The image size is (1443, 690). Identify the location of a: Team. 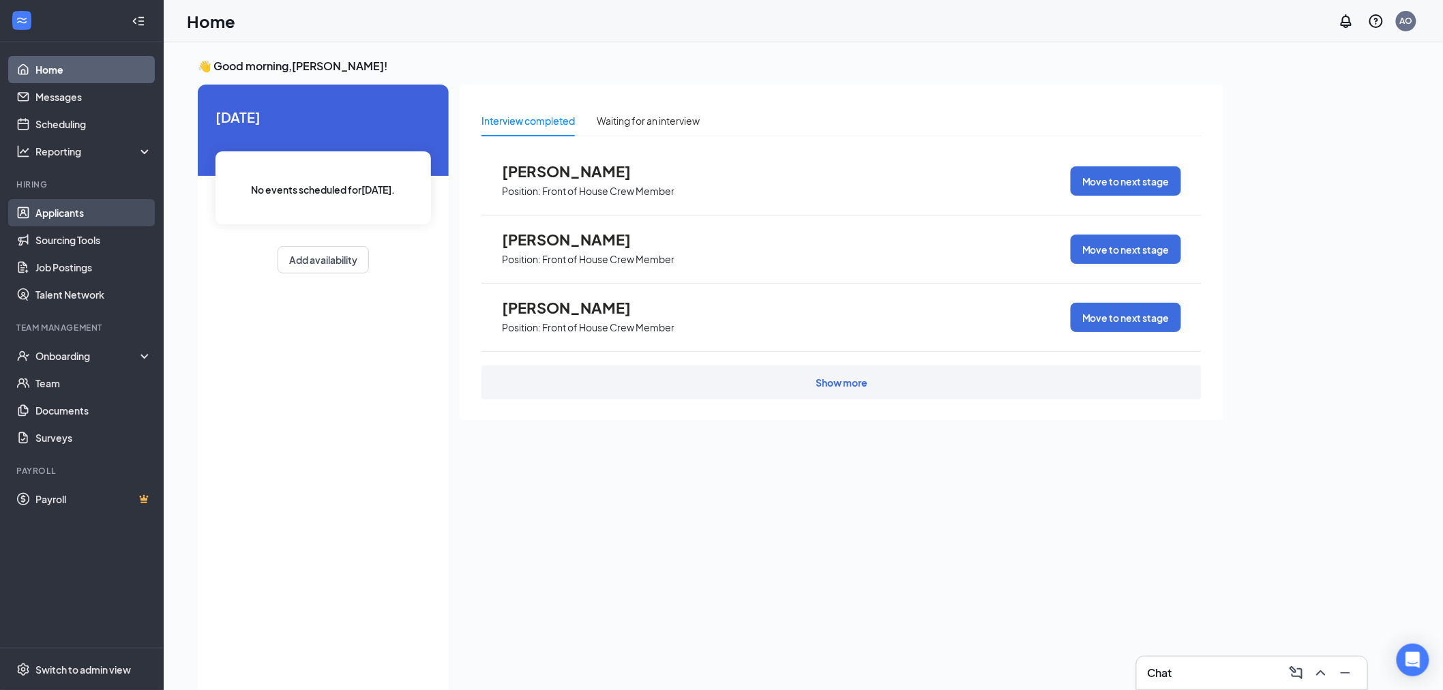
(93, 383).